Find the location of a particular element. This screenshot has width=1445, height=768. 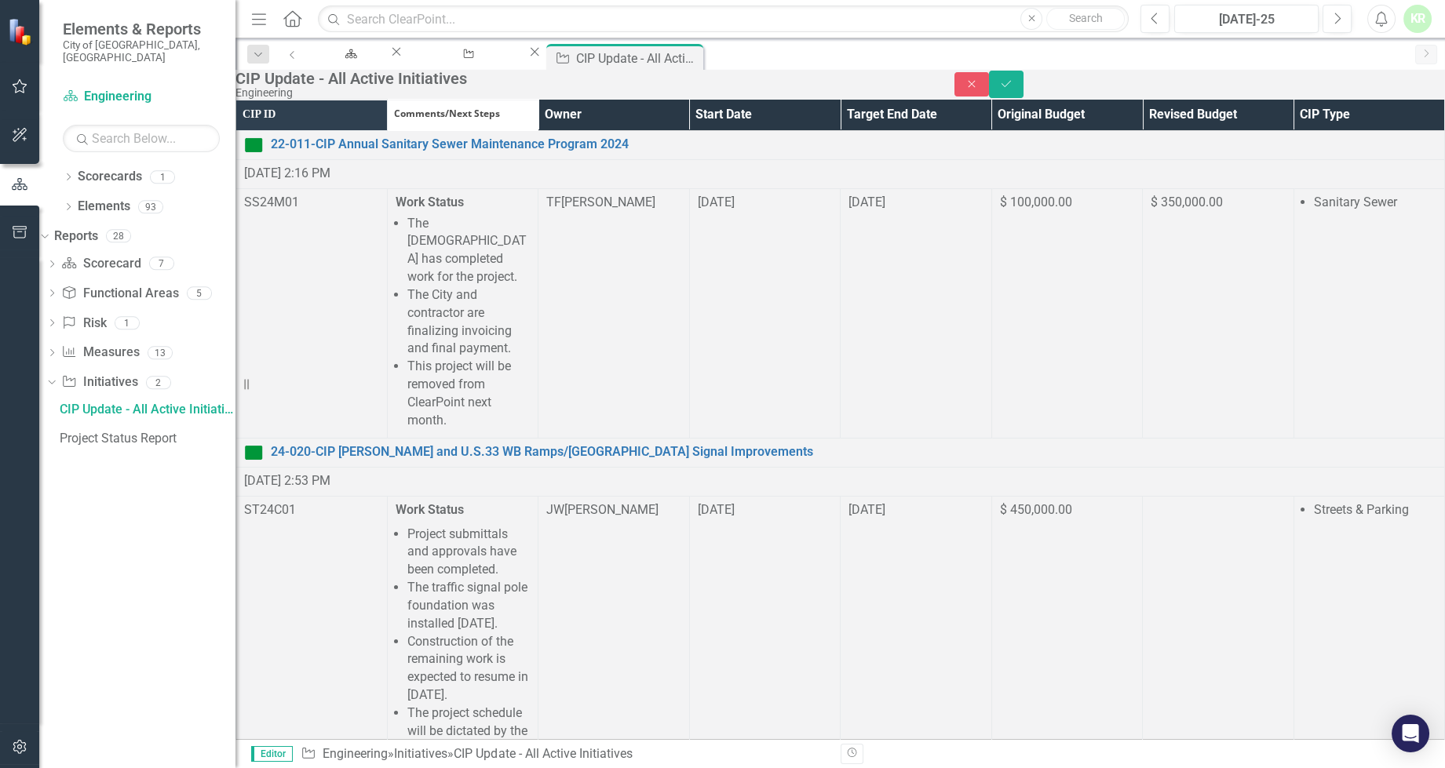

div: TF is located at coordinates (553, 202).